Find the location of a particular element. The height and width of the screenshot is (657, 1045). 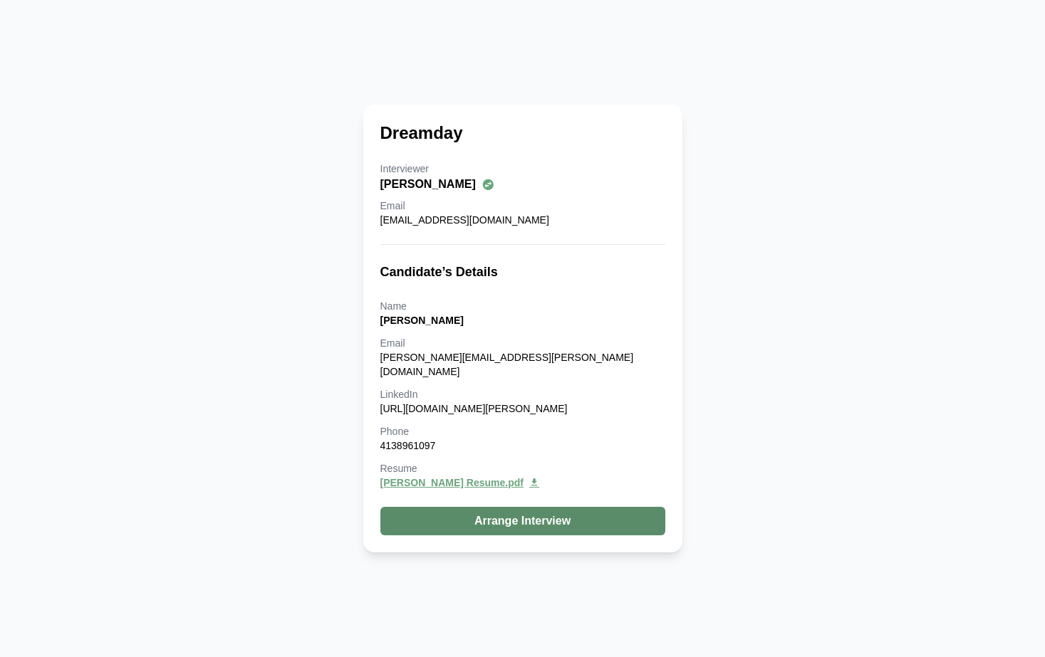

h3: Candidate’s Details is located at coordinates (523, 272).